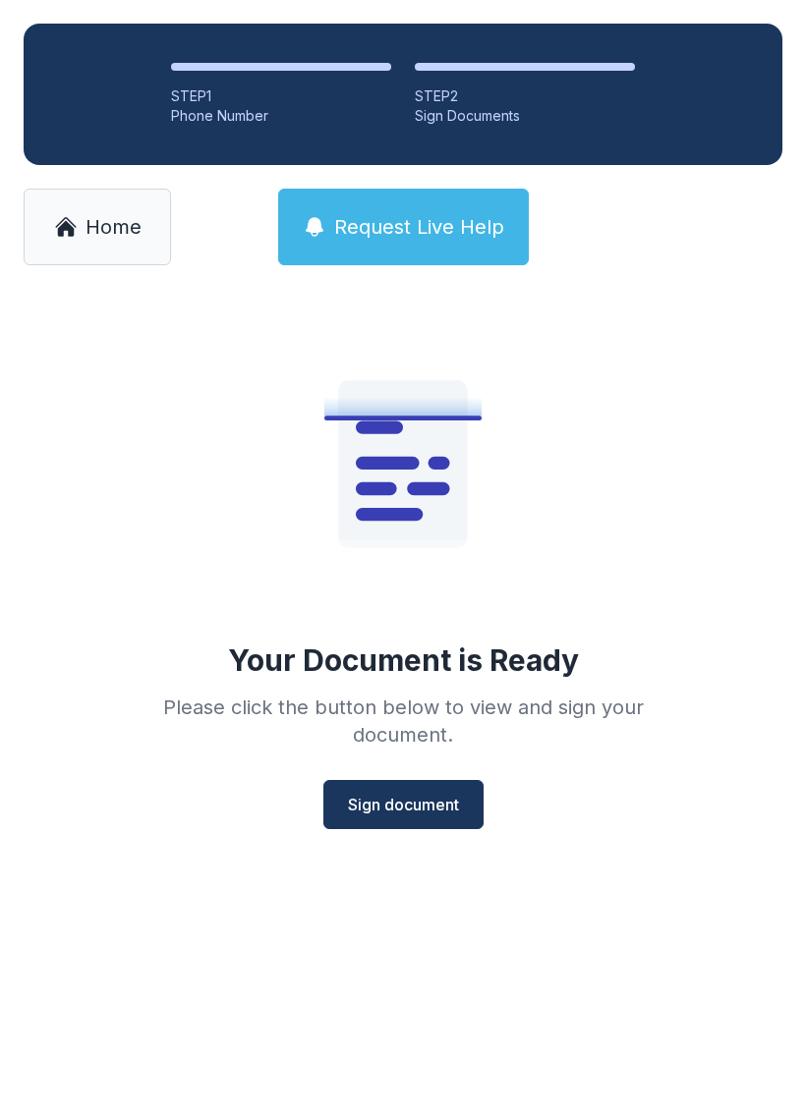 This screenshot has width=806, height=1111. Describe the element at coordinates (403, 805) in the screenshot. I see `span: Sign document` at that location.